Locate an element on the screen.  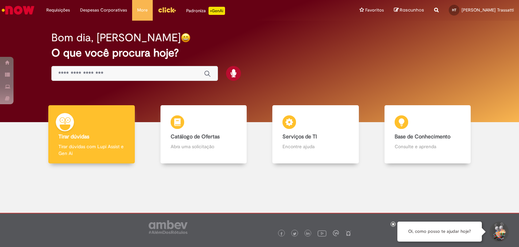
span: Despesas Corporativas is located at coordinates (103, 10).